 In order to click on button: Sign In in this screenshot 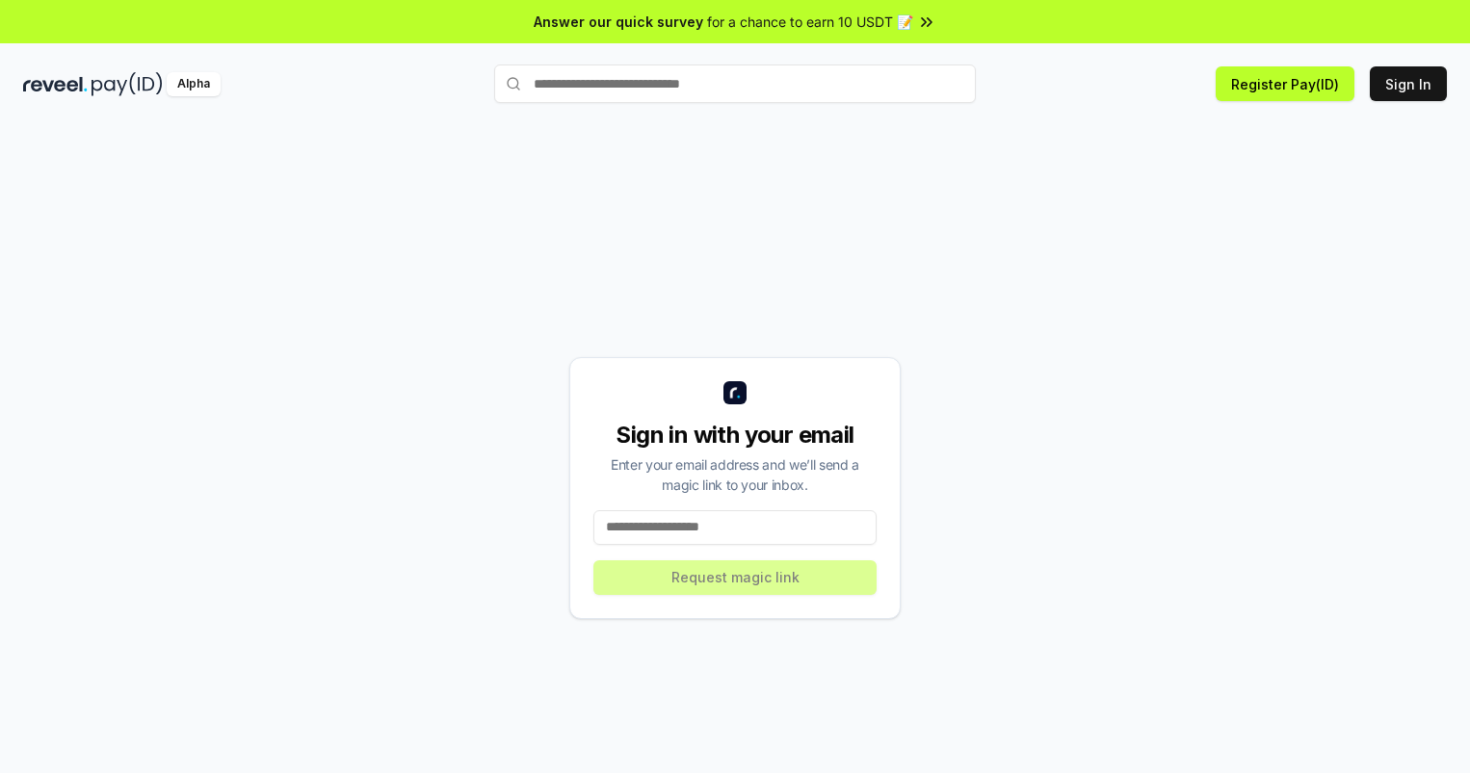, I will do `click(1408, 84)`.